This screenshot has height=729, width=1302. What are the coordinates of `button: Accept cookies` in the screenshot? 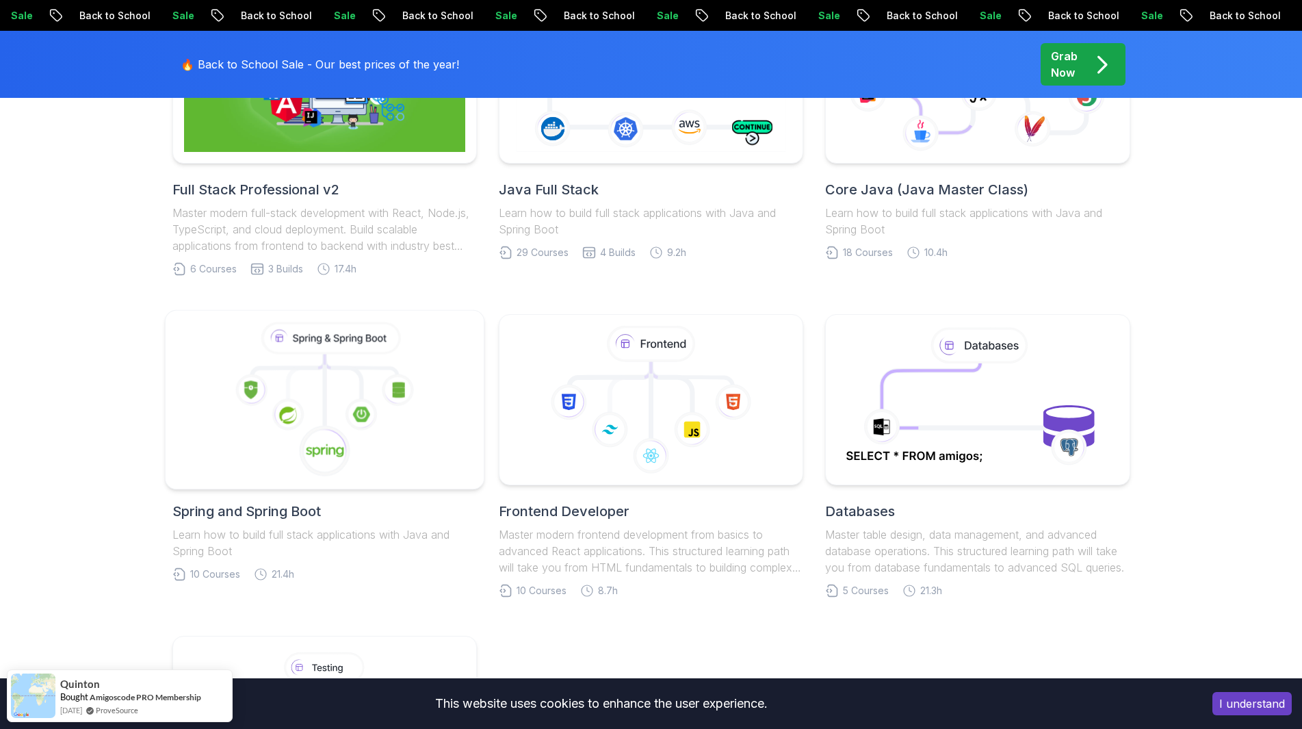 It's located at (1252, 703).